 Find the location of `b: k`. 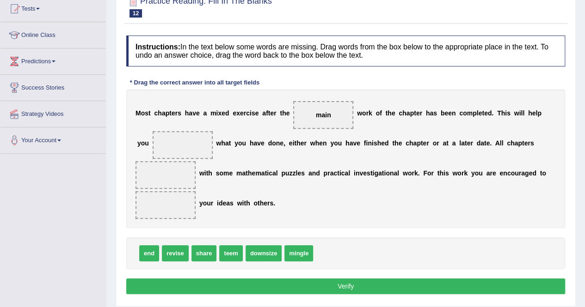

b: k is located at coordinates (370, 113).